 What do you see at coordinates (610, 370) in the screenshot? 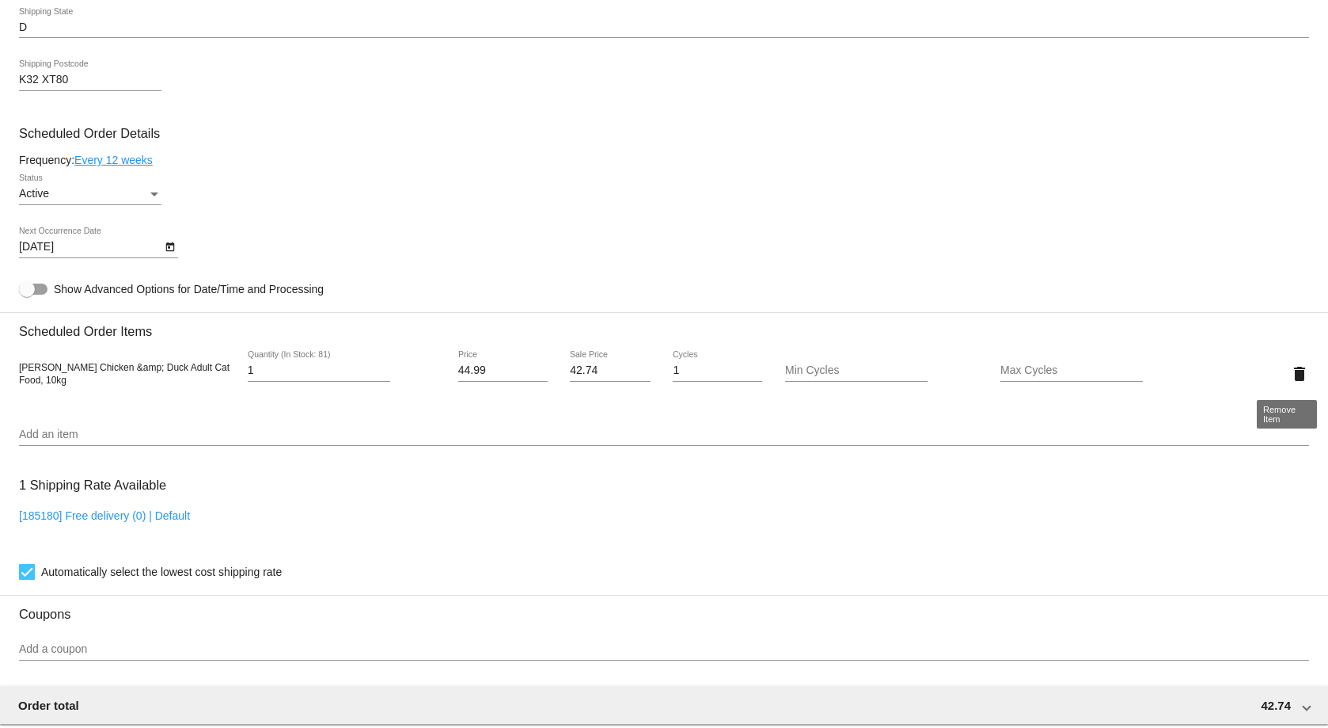
I see `input: Sale Price` at bounding box center [610, 370].